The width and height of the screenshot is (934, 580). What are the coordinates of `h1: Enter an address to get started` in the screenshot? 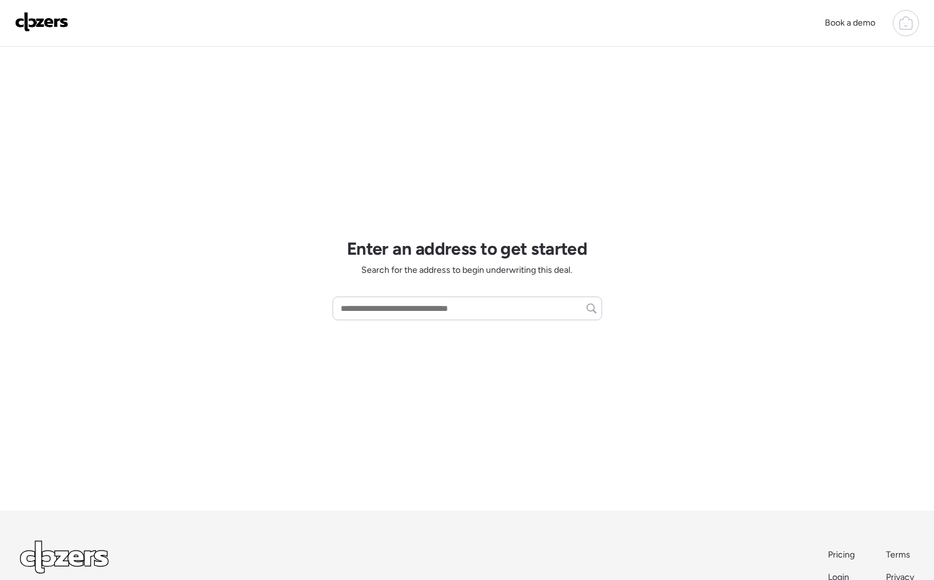 It's located at (467, 248).